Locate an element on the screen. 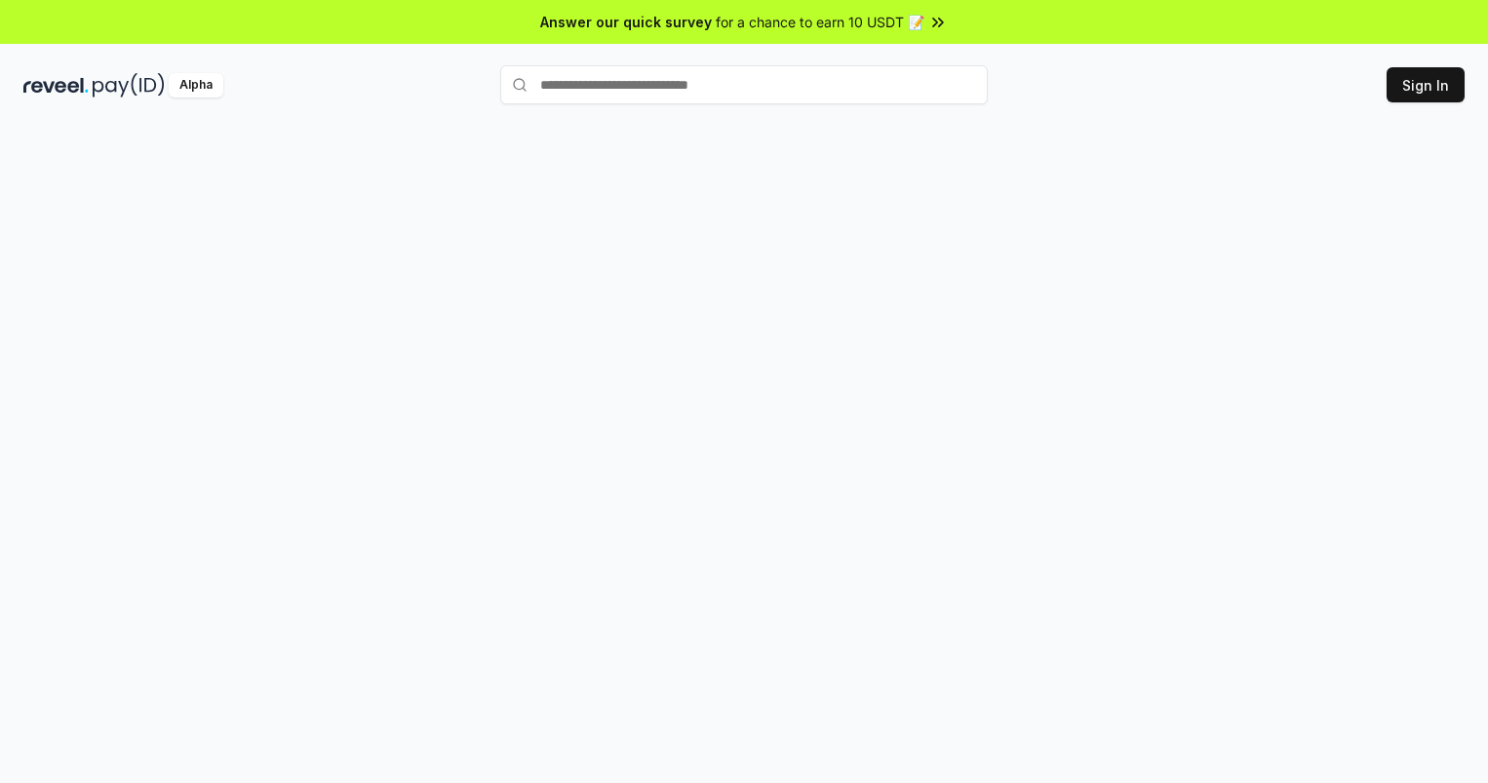 This screenshot has height=783, width=1488. div: Alpha is located at coordinates (196, 85).